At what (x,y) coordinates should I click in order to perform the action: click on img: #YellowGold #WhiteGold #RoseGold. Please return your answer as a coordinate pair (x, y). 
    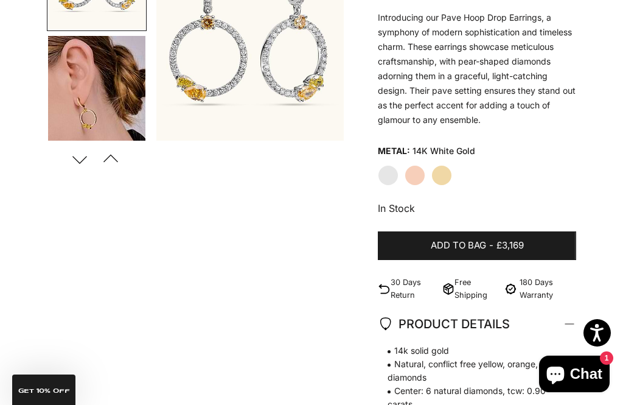
    Looking at the image, I should click on (97, 97).